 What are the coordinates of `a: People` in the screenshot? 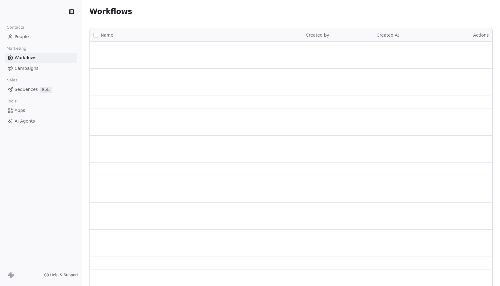 It's located at (41, 37).